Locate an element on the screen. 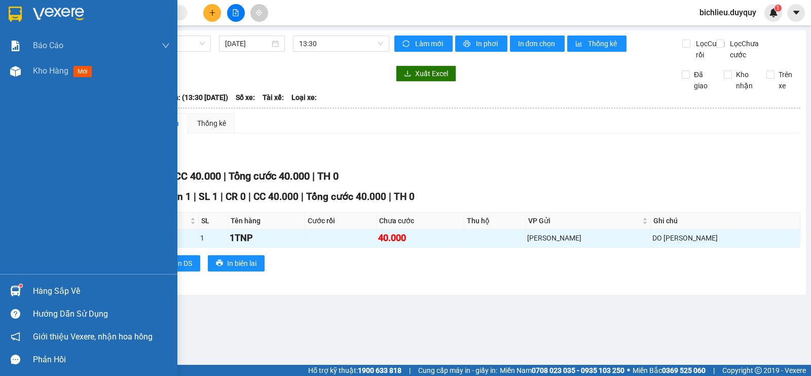 The width and height of the screenshot is (811, 376). span: Lọc Cước rồi is located at coordinates (710, 49).